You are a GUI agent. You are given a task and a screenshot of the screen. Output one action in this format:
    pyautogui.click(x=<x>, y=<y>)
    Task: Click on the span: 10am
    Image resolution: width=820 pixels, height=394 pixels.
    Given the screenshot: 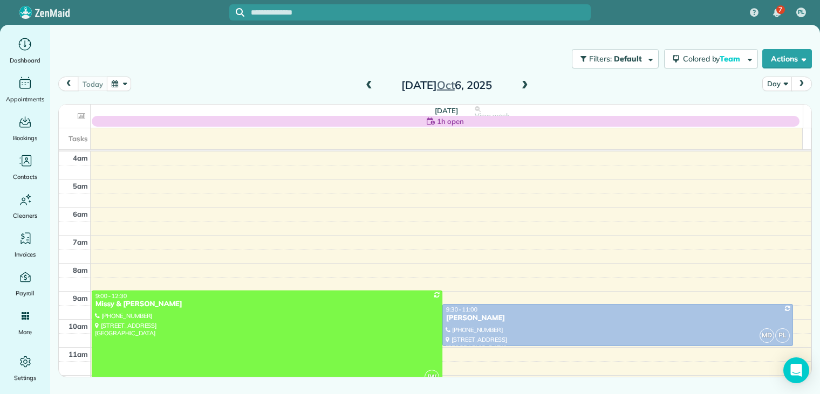 What is the action you would take?
    pyautogui.click(x=78, y=326)
    